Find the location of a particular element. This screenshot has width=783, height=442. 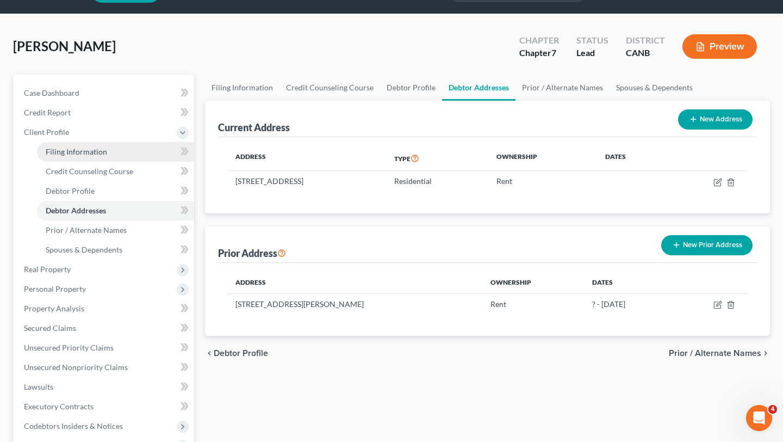

a: Unsecured Priority Claims is located at coordinates (104, 348).